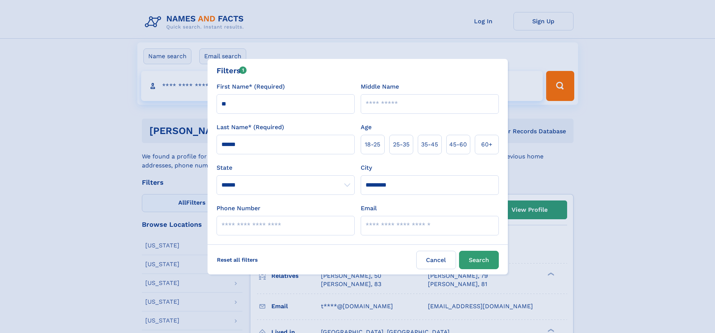 This screenshot has height=333, width=715. What do you see at coordinates (369, 208) in the screenshot?
I see `label: Email` at bounding box center [369, 208].